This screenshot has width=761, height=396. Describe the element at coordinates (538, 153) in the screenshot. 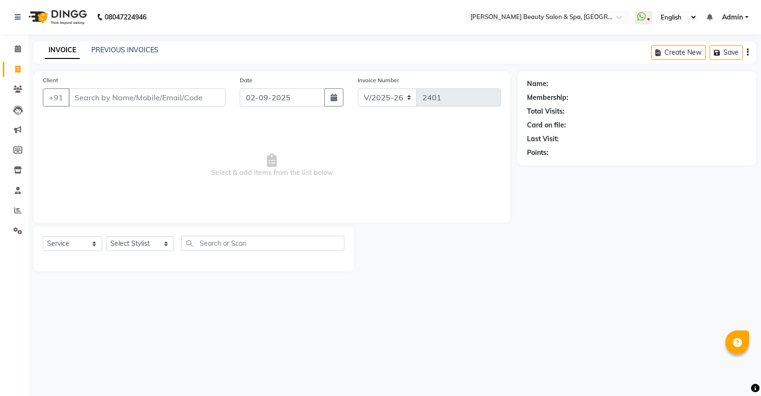

I see `div: Points:` at that location.